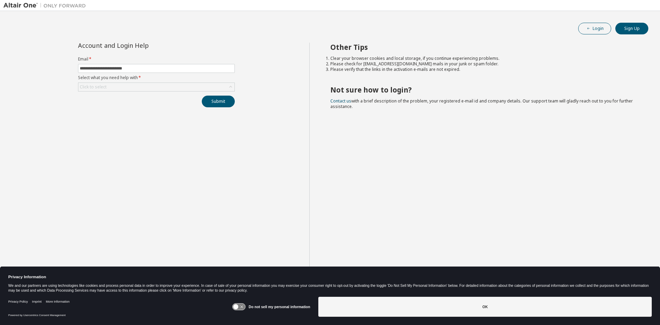 The width and height of the screenshot is (660, 325). Describe the element at coordinates (483, 47) in the screenshot. I see `h2: Other Tips` at that location.